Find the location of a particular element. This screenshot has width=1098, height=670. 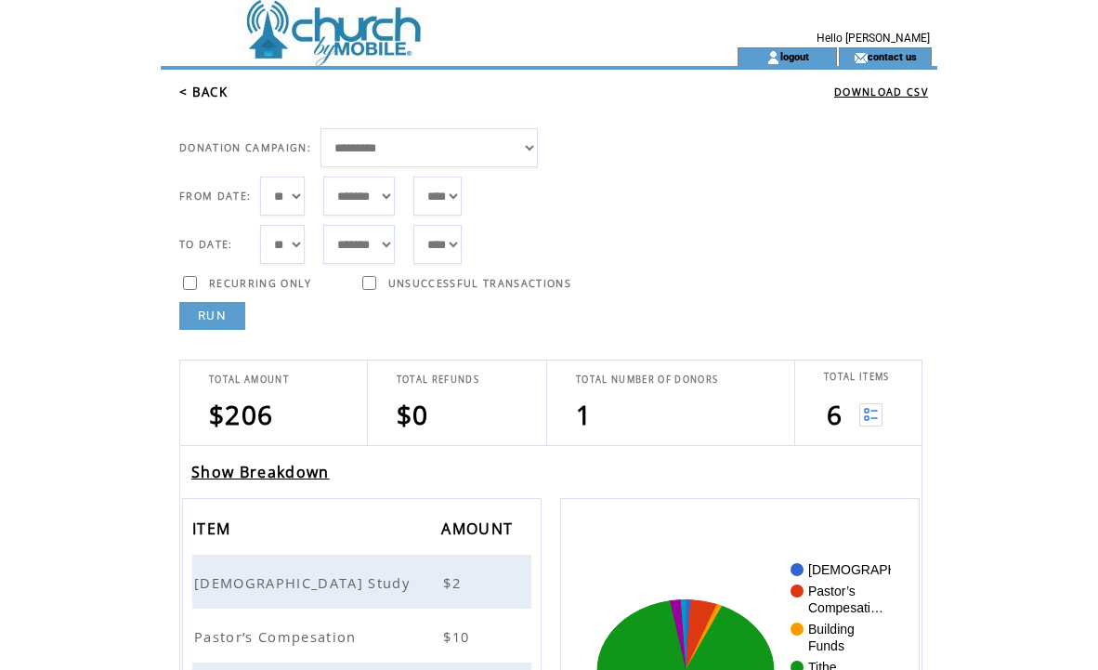

span: ITEM is located at coordinates (214, 530).